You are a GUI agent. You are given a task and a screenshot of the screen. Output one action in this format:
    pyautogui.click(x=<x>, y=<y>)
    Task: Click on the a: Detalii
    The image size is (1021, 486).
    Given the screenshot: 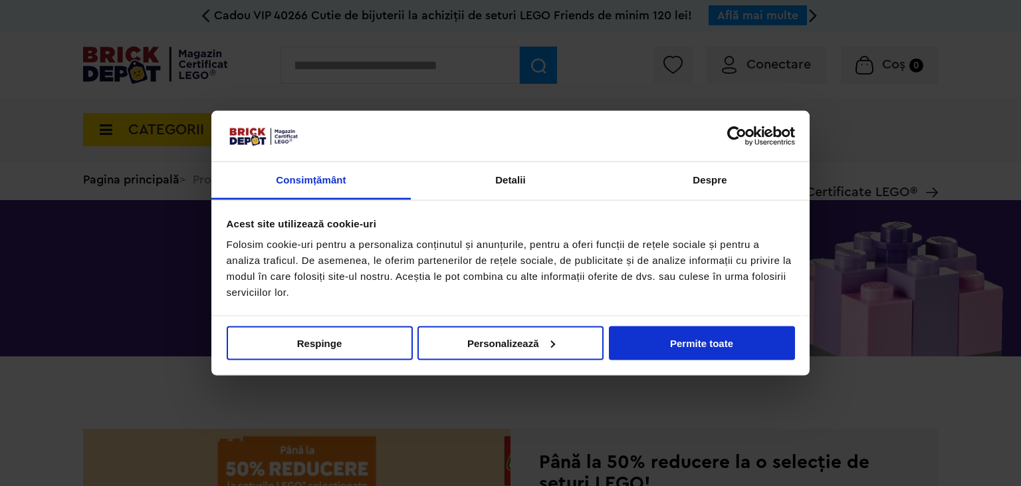 What is the action you would take?
    pyautogui.click(x=510, y=181)
    